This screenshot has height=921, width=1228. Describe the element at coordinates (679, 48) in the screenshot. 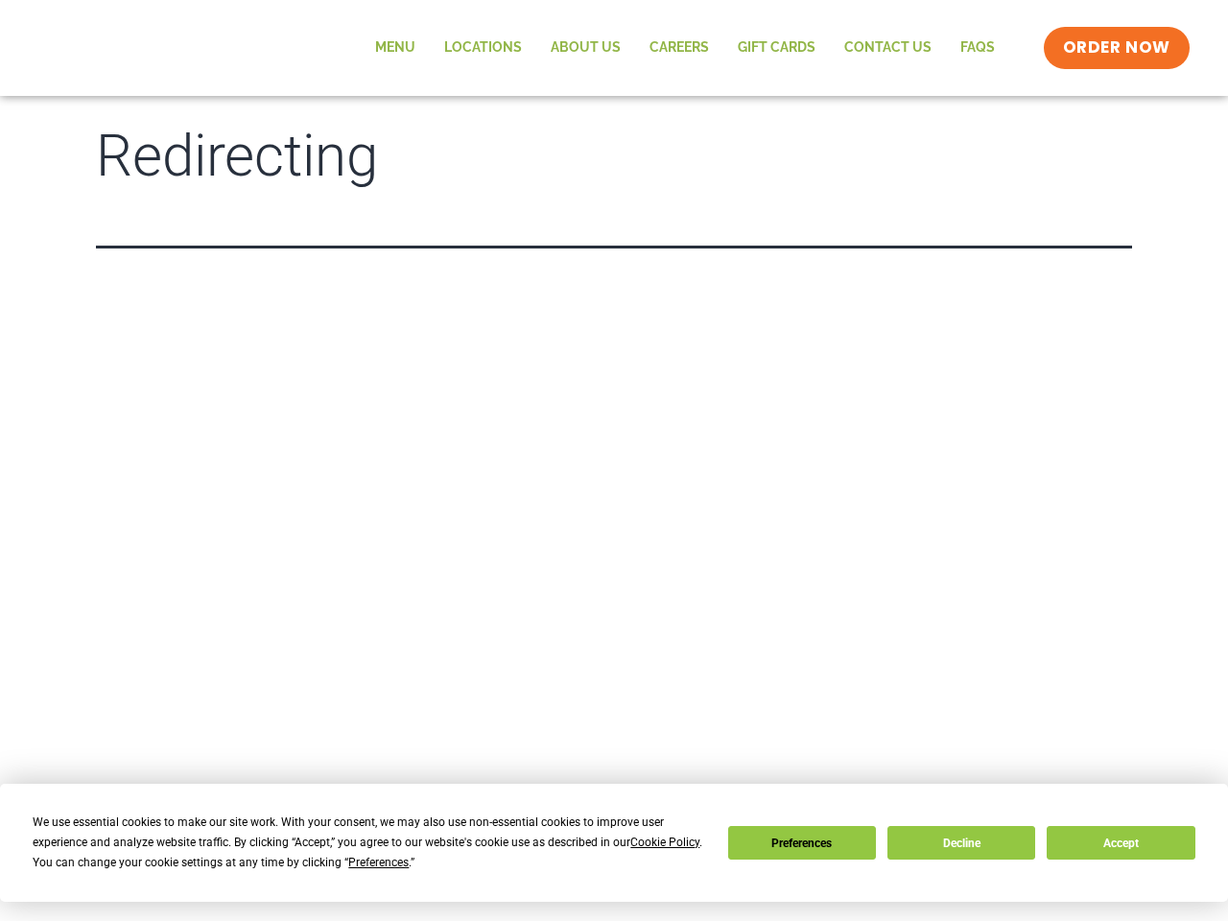

I see `a: Careers` at that location.